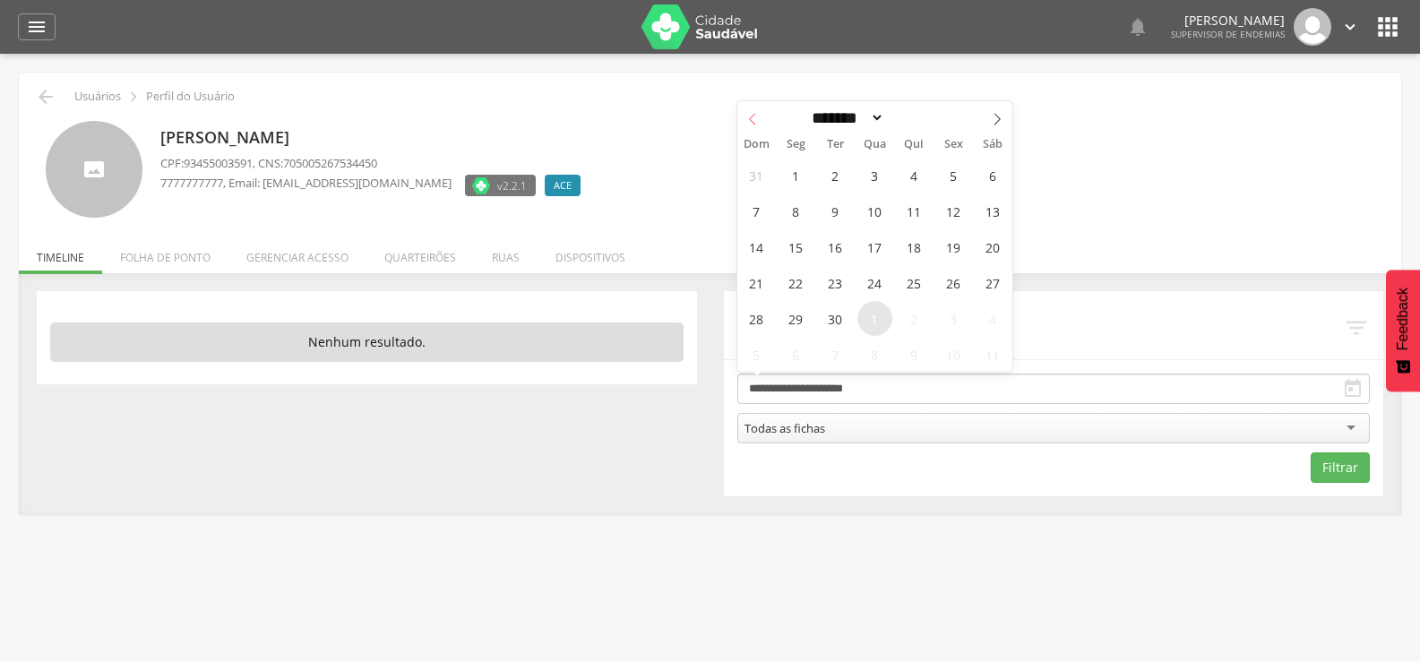 This screenshot has height=662, width=1420. What do you see at coordinates (511, 185) in the screenshot?
I see `span: v2.2.1` at bounding box center [511, 185].